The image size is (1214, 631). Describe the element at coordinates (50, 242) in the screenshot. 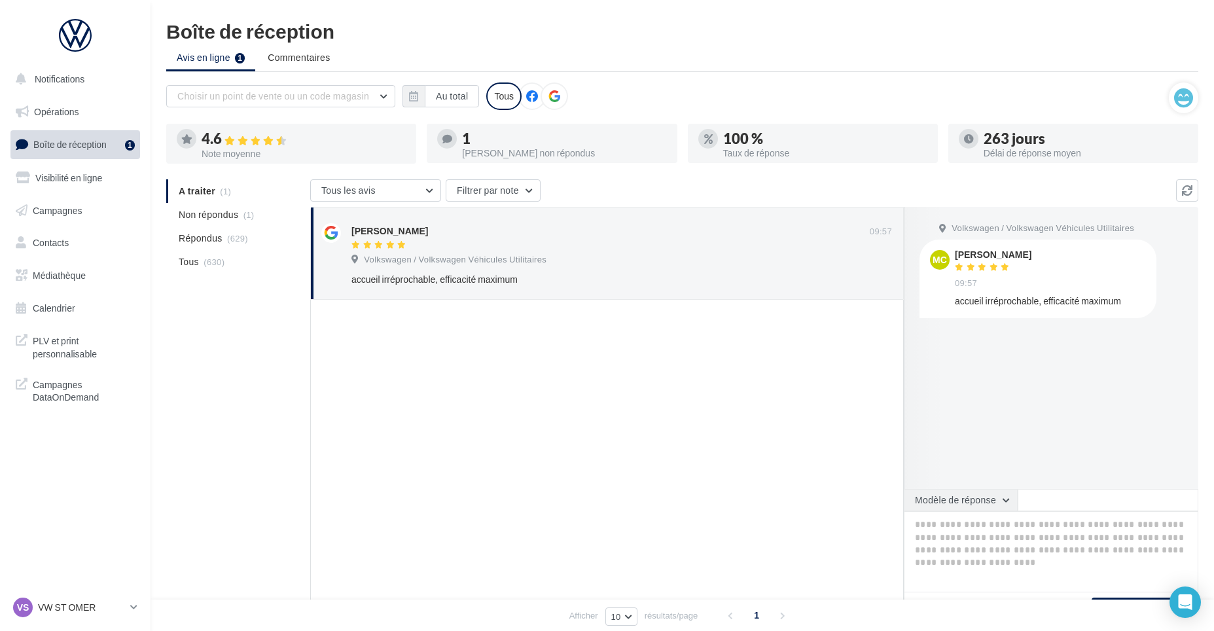

I see `span: Contacts` at that location.